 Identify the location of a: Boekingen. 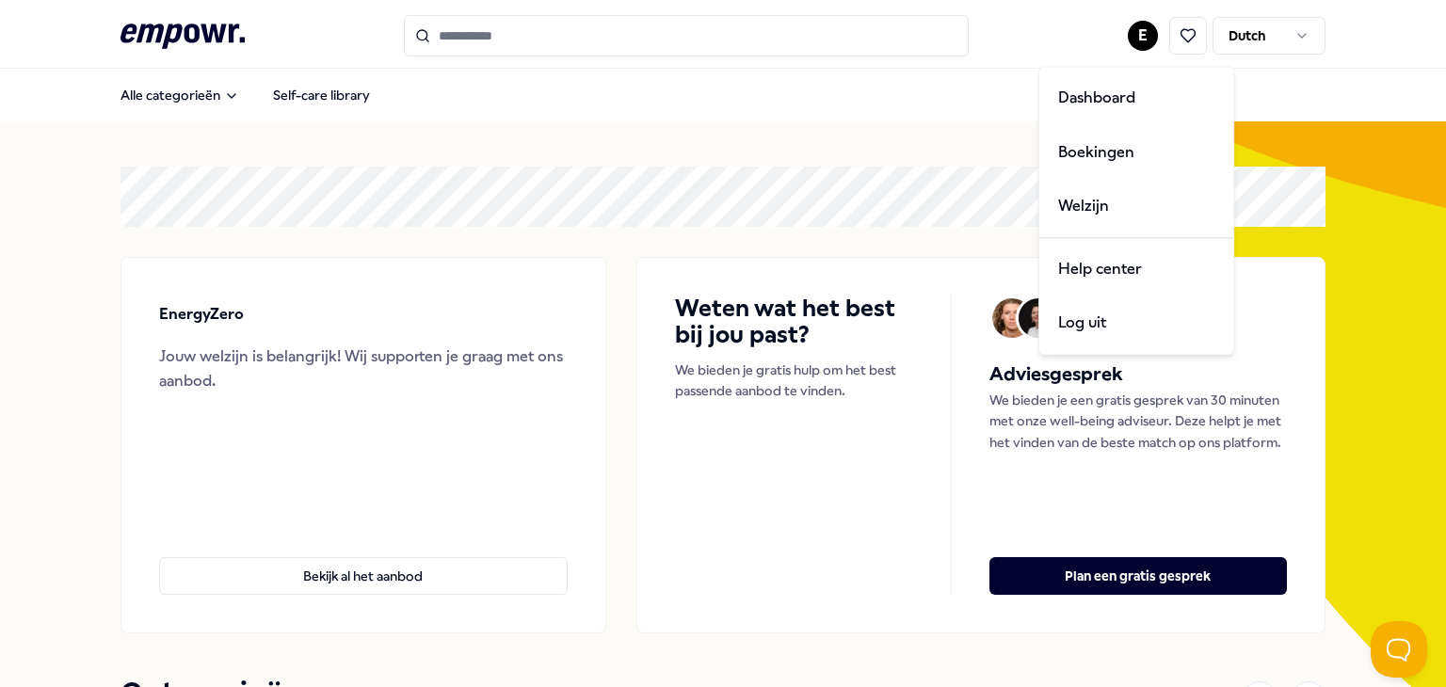
(1136, 152).